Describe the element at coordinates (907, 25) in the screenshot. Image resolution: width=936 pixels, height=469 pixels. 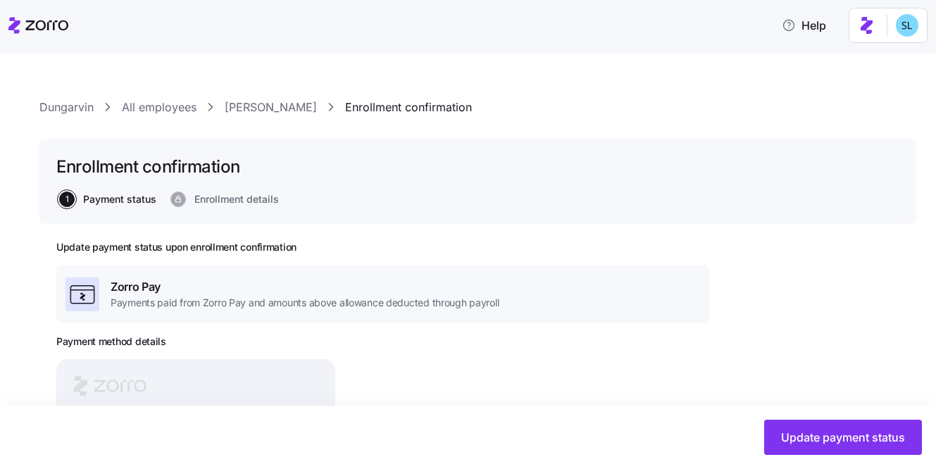
I see `img: 7c620d928e46699fcfb78cede4daf1d1` at that location.